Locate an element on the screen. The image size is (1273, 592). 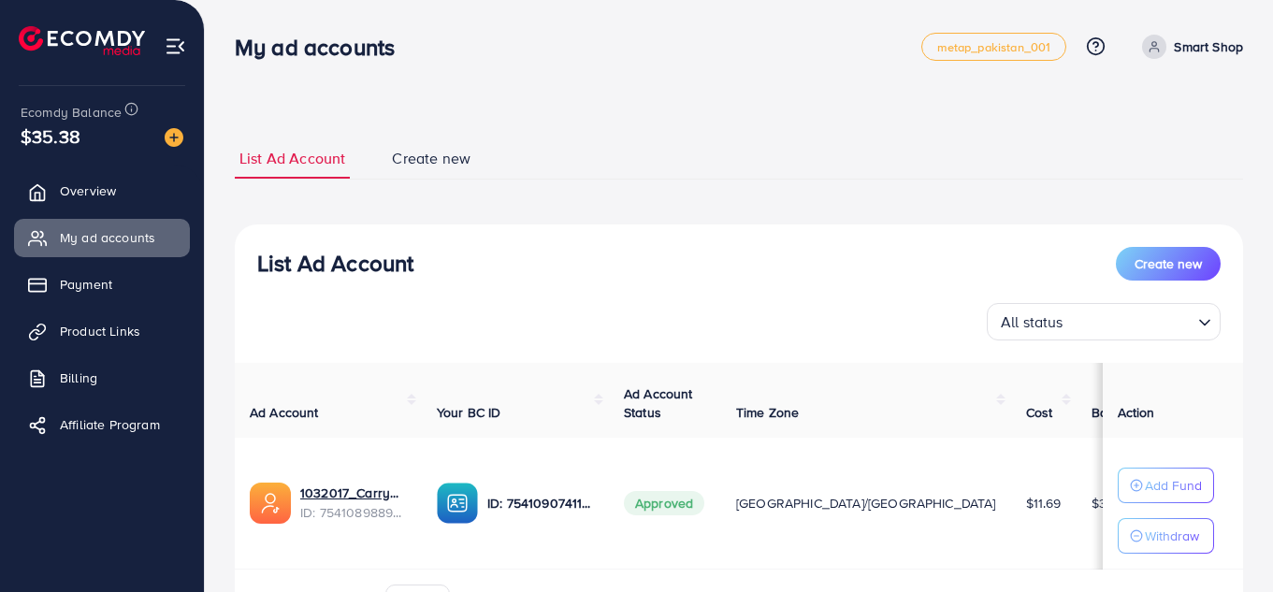
img: menu is located at coordinates (175, 46).